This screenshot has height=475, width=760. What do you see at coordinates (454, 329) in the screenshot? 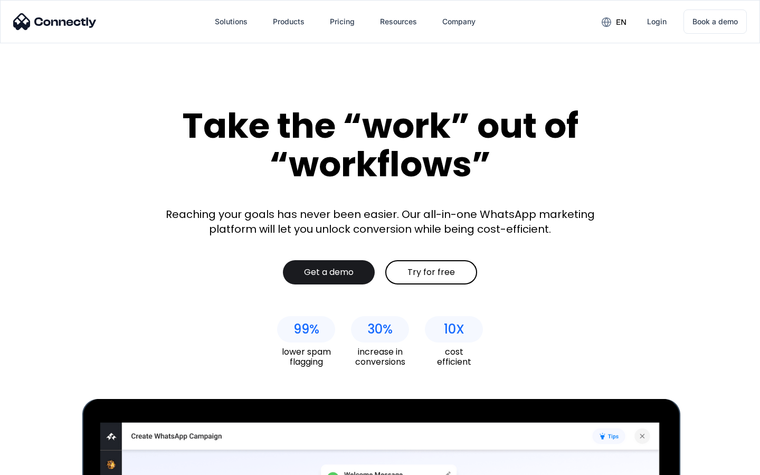
I see `div: 10X` at bounding box center [454, 329].